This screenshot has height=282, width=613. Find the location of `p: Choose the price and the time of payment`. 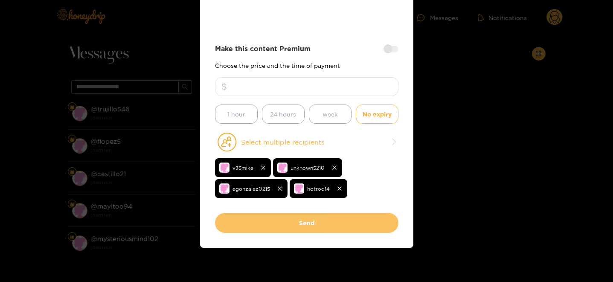

p: Choose the price and the time of payment is located at coordinates (307, 65).